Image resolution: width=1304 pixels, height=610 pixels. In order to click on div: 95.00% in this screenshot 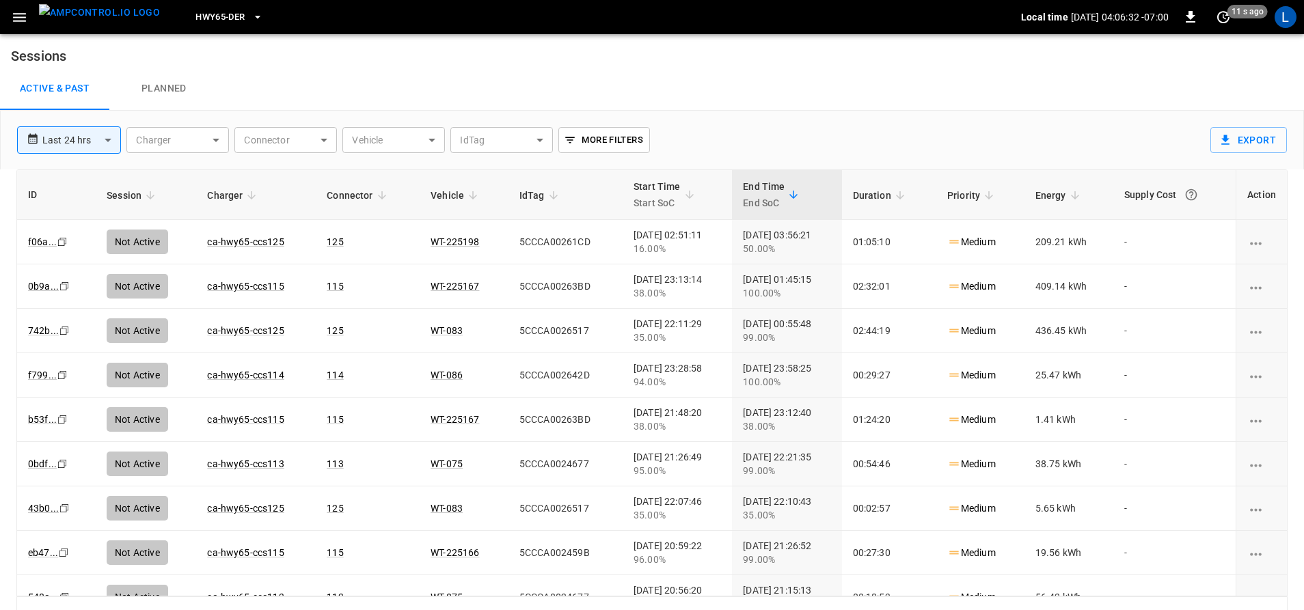, I will do `click(677, 471)`.